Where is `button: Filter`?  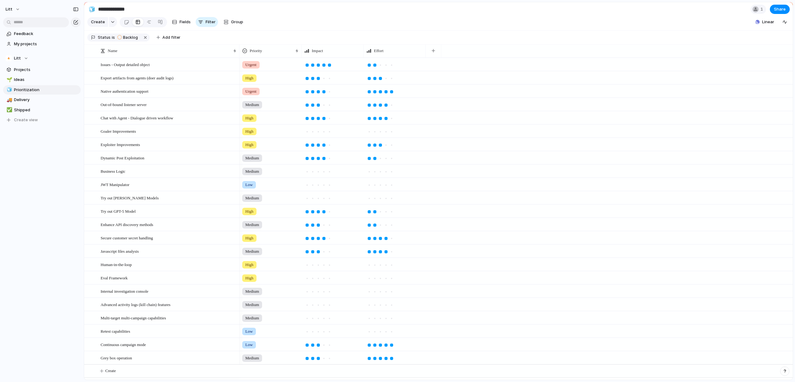 button: Filter is located at coordinates (207, 22).